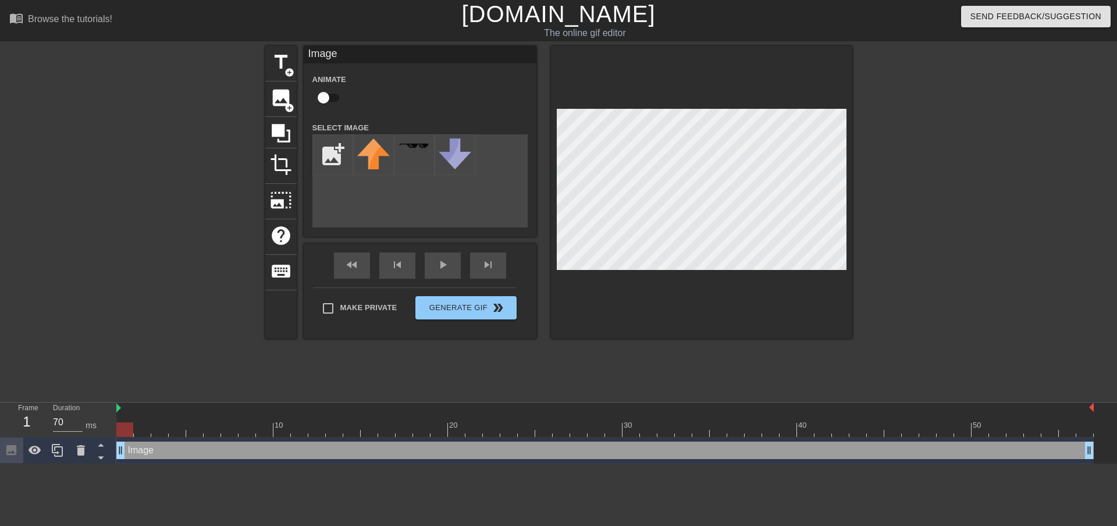 Image resolution: width=1117 pixels, height=526 pixels. What do you see at coordinates (465, 308) in the screenshot?
I see `span: Generate Gif` at bounding box center [465, 308].